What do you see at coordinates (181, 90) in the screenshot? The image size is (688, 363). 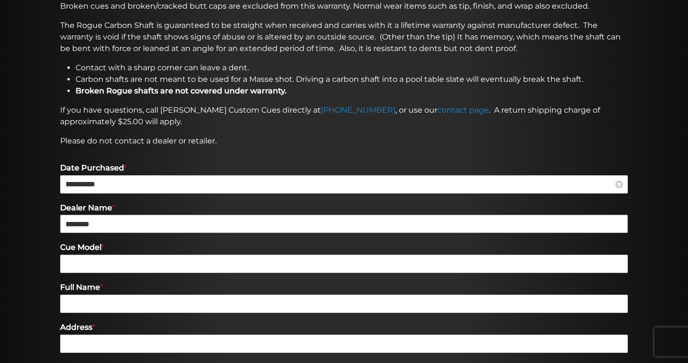 I see `strong: Broken Rogue shafts are not covered under warranty.` at bounding box center [181, 90].